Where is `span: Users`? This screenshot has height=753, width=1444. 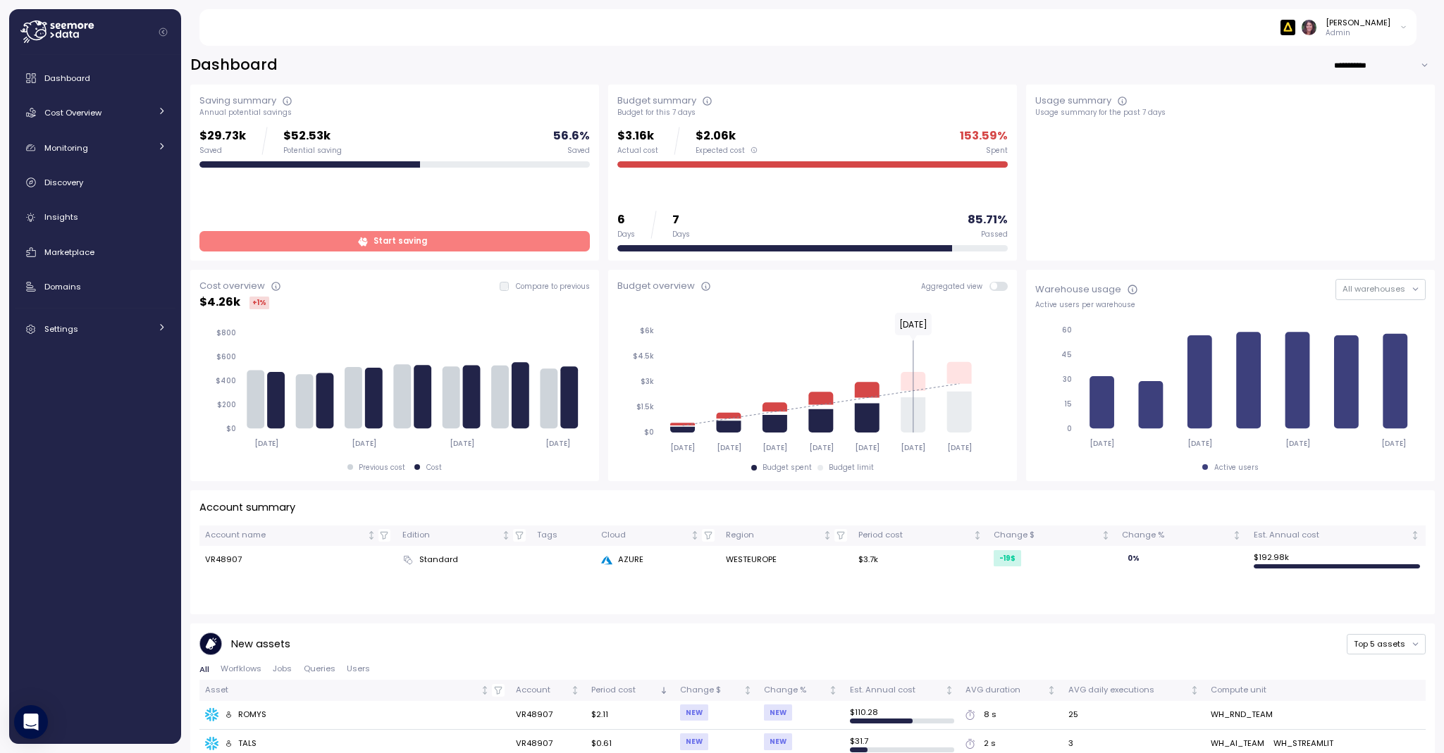
span: Users is located at coordinates (358, 669).